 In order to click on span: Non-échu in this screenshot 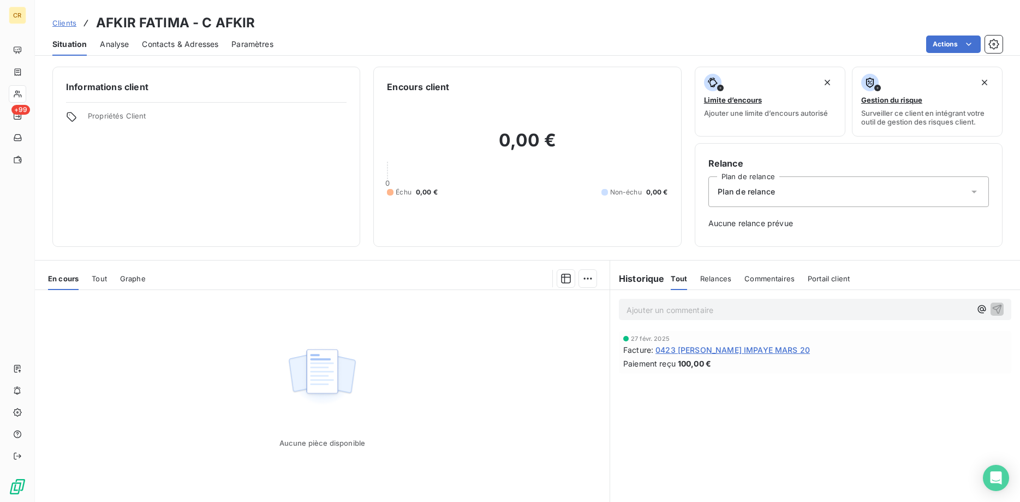, I will do `click(626, 192)`.